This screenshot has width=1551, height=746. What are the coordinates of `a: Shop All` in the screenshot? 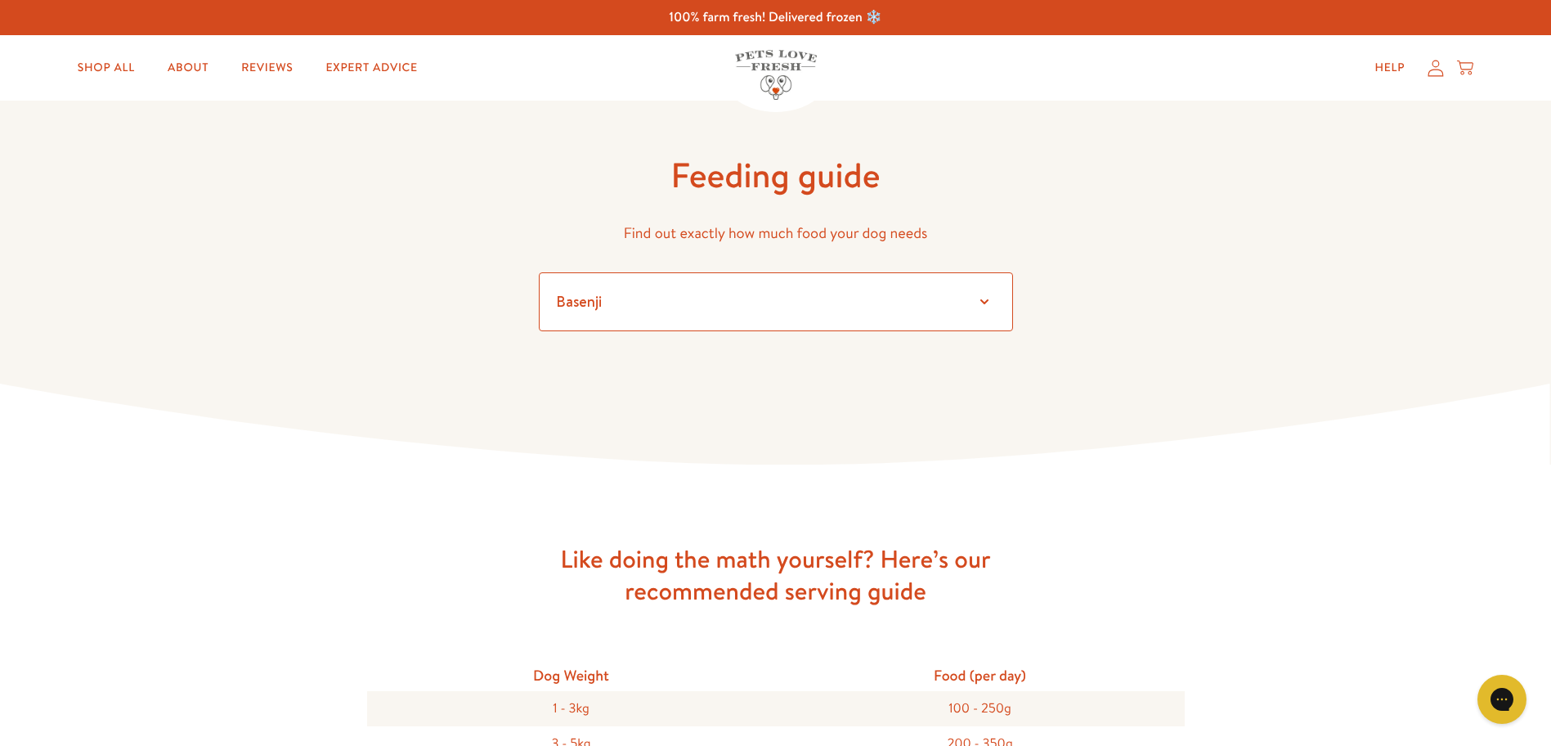 It's located at (106, 68).